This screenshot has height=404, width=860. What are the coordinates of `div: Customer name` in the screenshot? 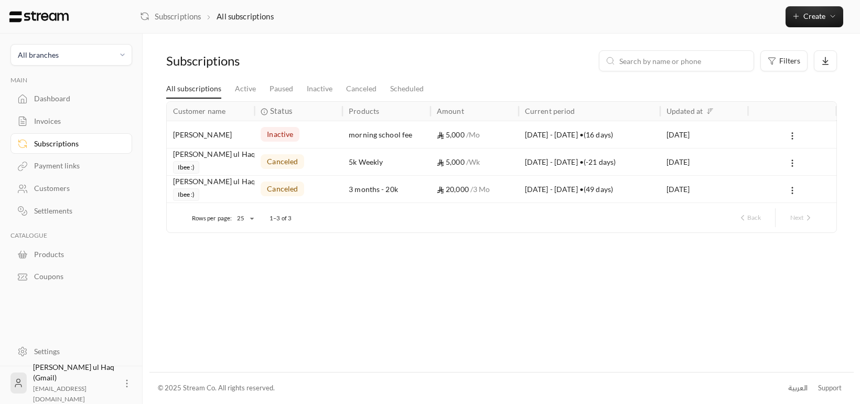 It's located at (199, 111).